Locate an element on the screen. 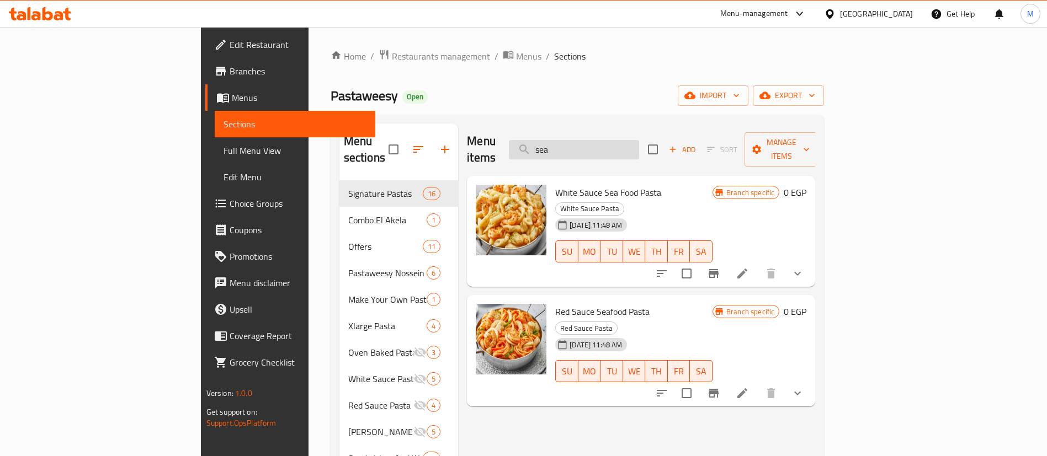 Image resolution: width=1047 pixels, height=456 pixels. span: M is located at coordinates (1030, 14).